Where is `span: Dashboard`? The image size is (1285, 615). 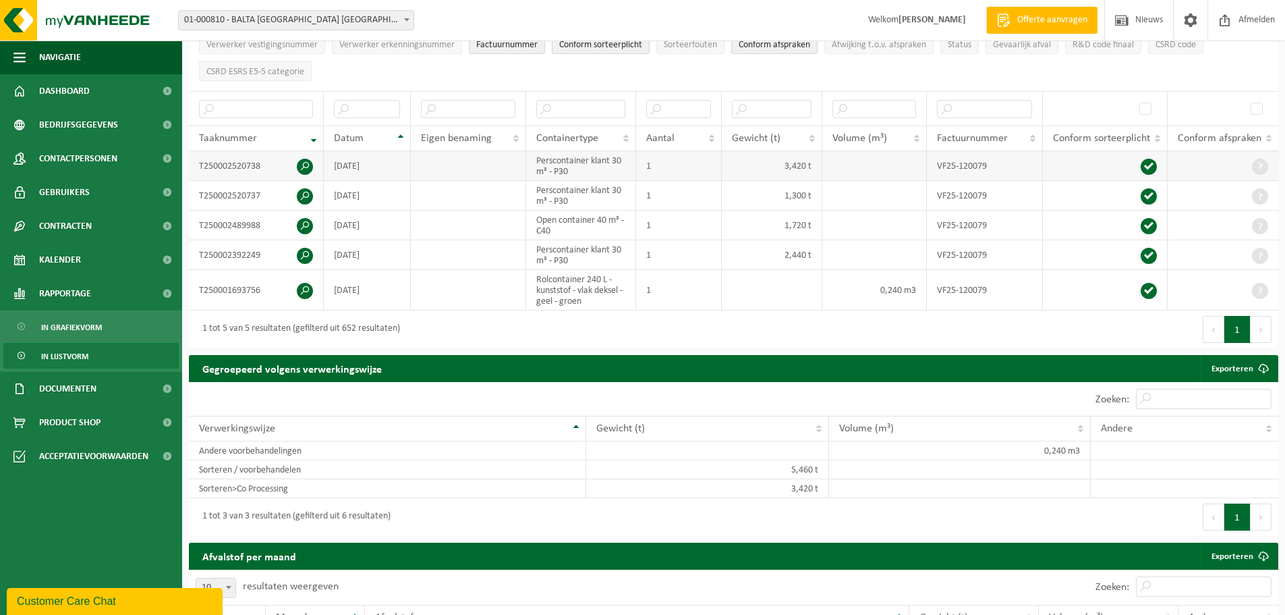 span: Dashboard is located at coordinates (64, 91).